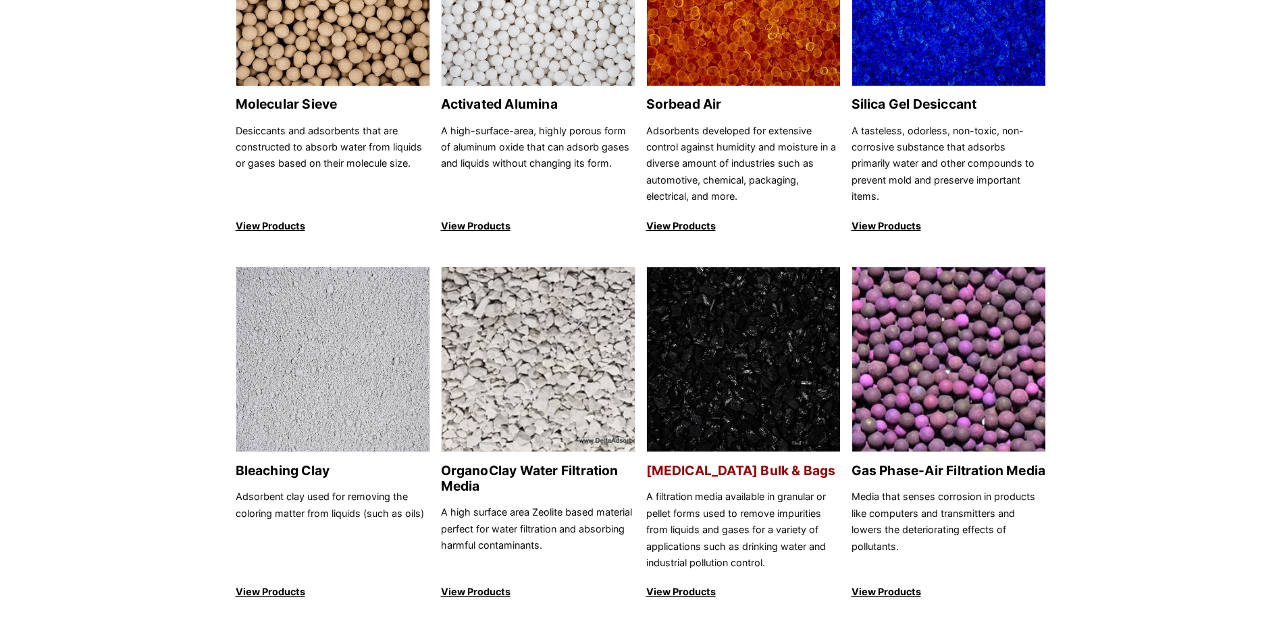 This screenshot has height=629, width=1281. I want to click on p: A high-surface-area, highly porous form of aluminum oxide that can adsorb gases and liquids witho..., so click(538, 164).